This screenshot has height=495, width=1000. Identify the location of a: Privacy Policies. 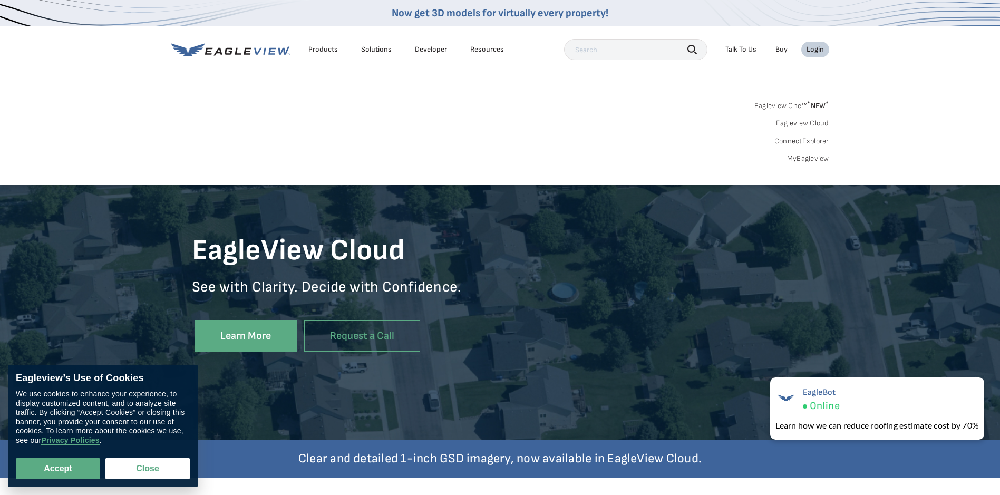
(70, 440).